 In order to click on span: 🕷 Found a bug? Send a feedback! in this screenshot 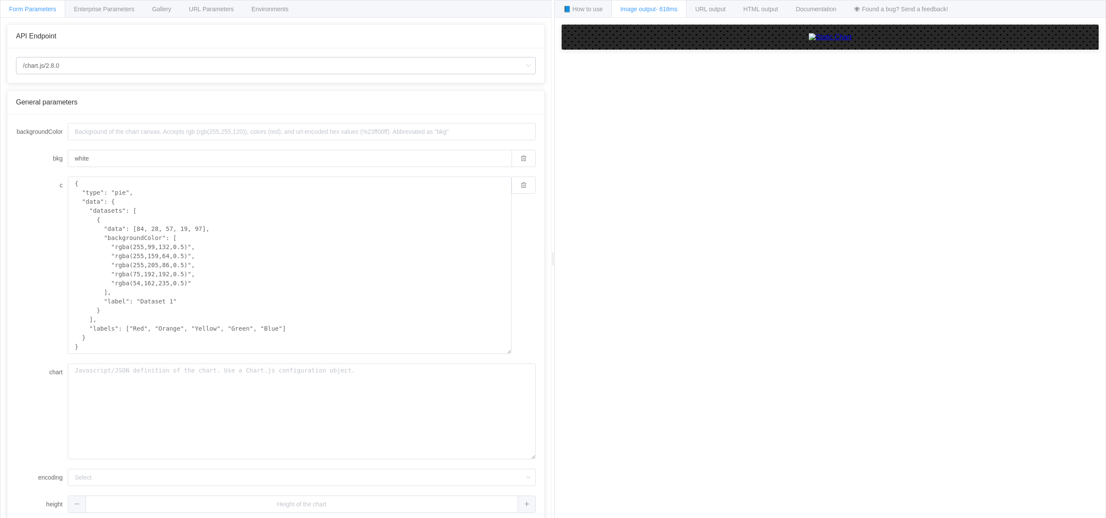, I will do `click(900, 9)`.